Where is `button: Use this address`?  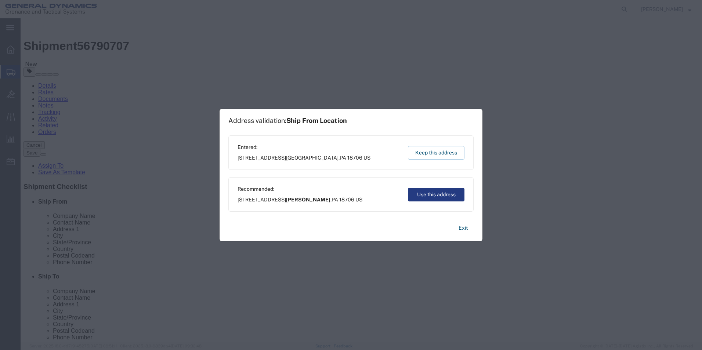
button: Use this address is located at coordinates (436, 195).